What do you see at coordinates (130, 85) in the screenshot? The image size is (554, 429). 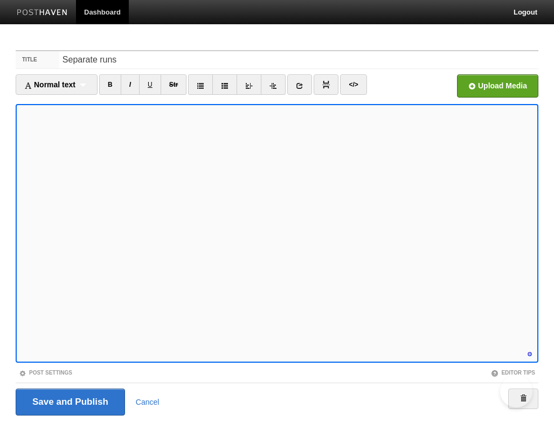 I see `a: I` at bounding box center [130, 85].